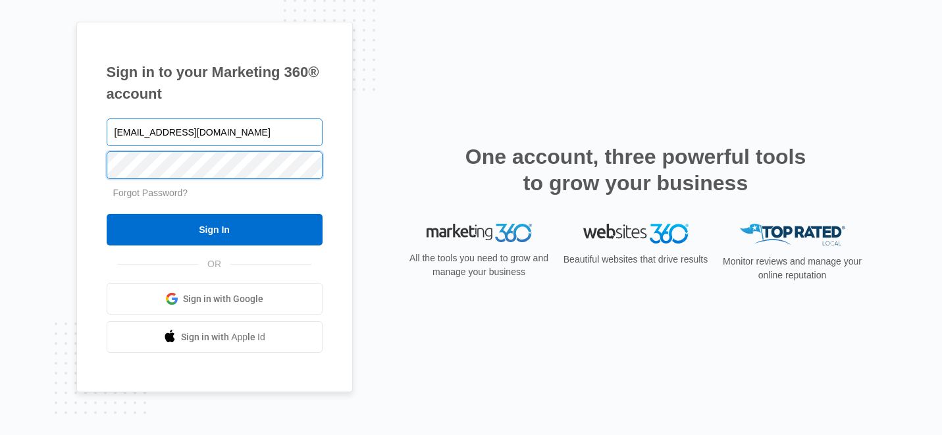 This screenshot has height=435, width=942. I want to click on p: Beautiful websites that drive results, so click(636, 259).